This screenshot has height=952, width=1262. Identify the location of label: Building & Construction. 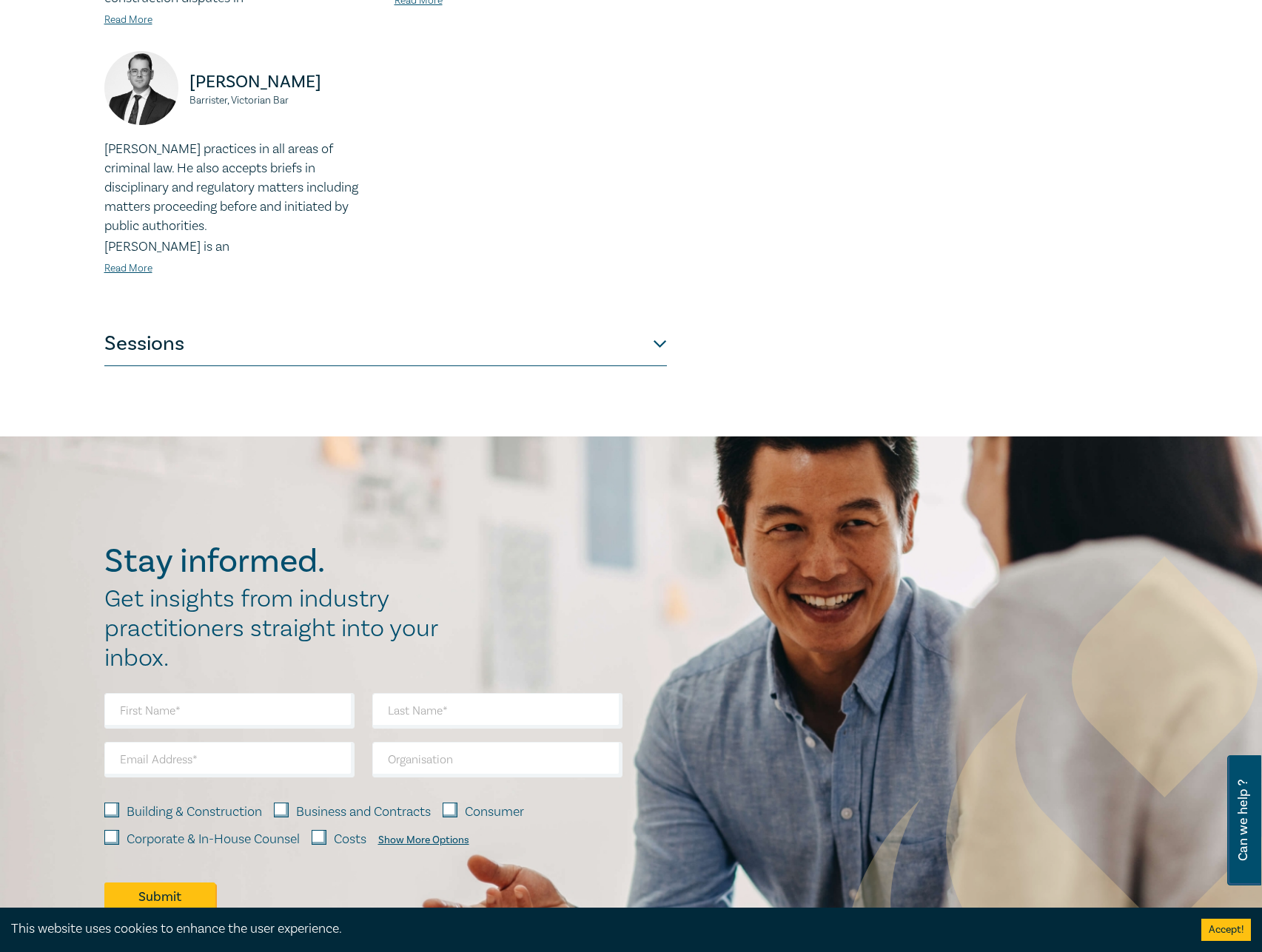
(194, 812).